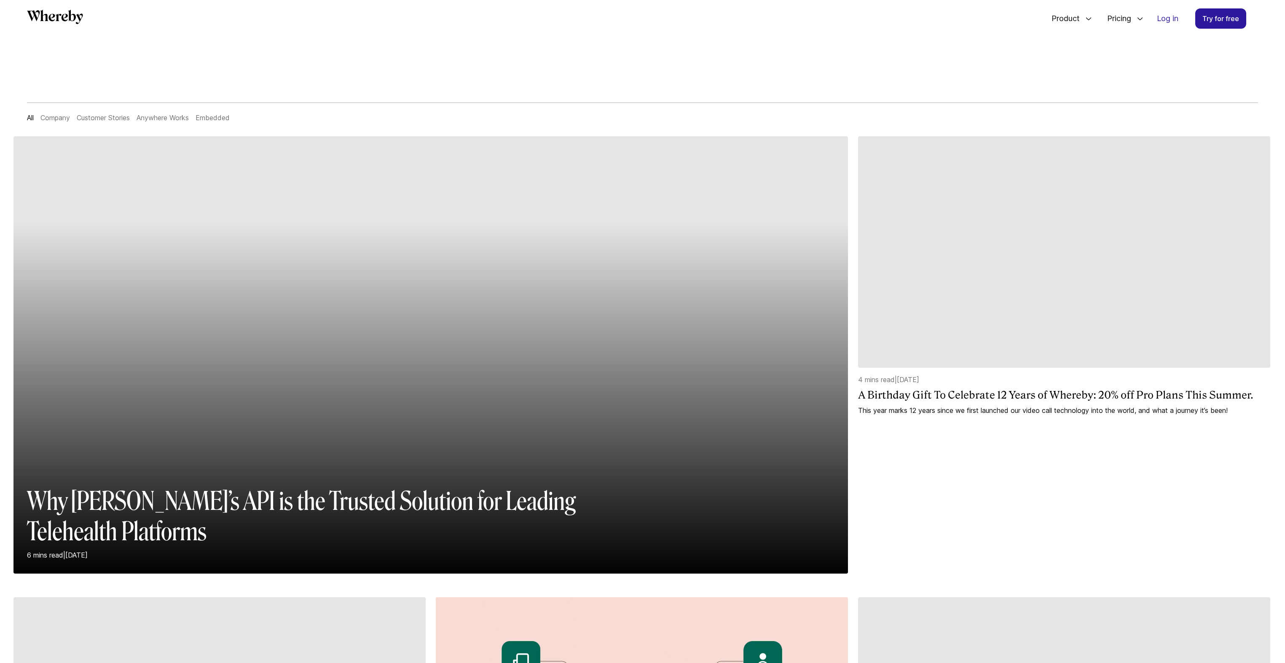  Describe the element at coordinates (1116, 19) in the screenshot. I see `span: Pricing` at that location.